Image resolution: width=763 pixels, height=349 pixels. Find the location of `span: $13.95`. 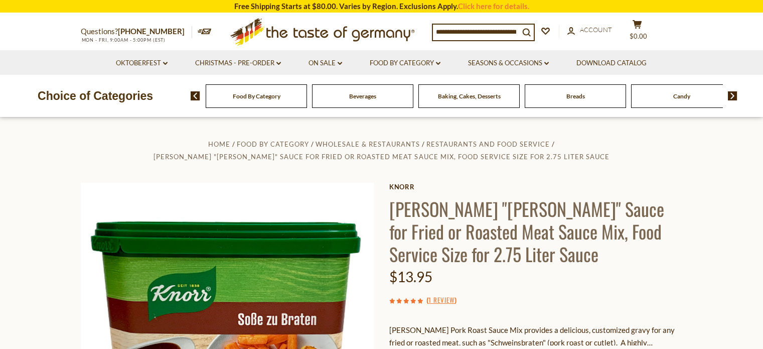

span: $13.95 is located at coordinates (411, 276).